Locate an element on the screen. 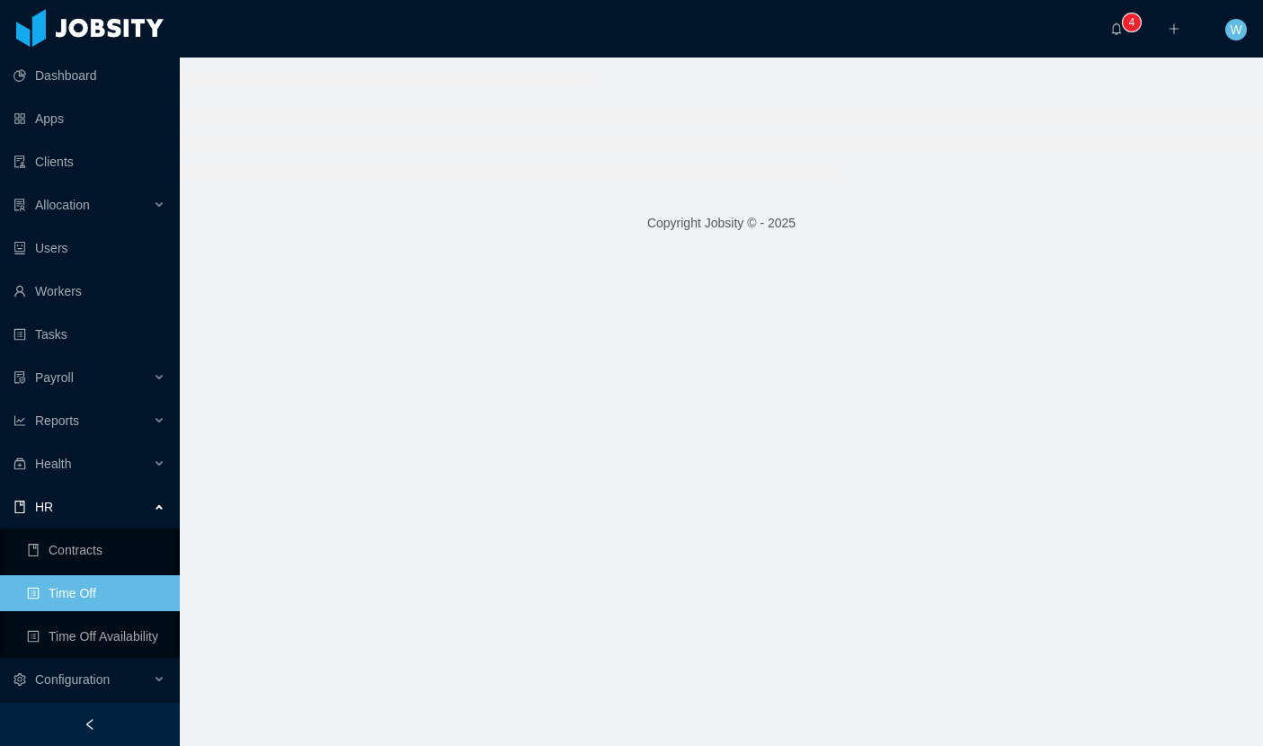 This screenshot has width=1263, height=746. a: icon: pie-chartDashboard is located at coordinates (89, 76).